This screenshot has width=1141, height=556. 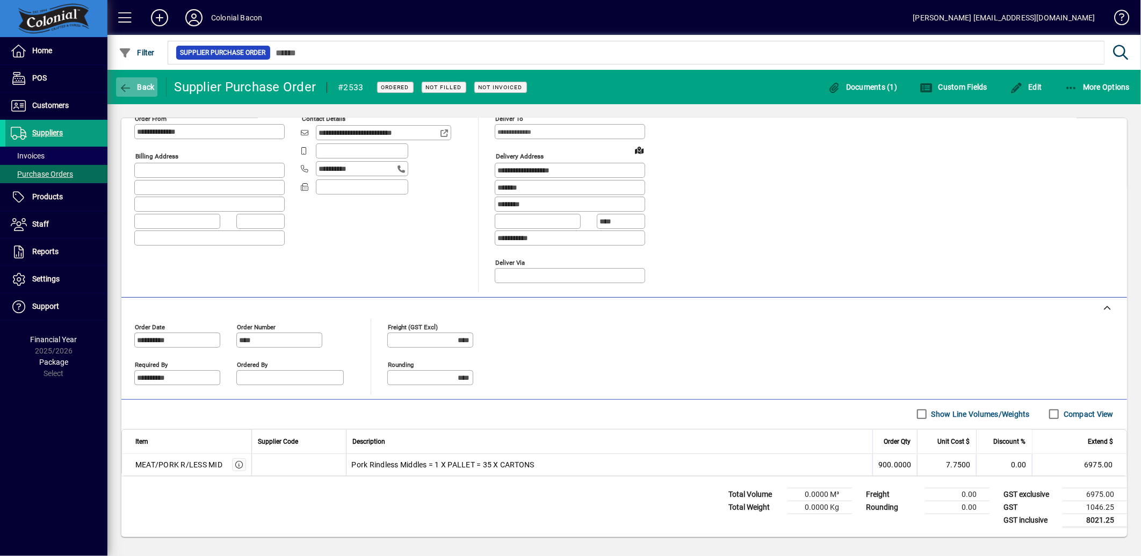 What do you see at coordinates (56, 307) in the screenshot?
I see `a: Support` at bounding box center [56, 307].